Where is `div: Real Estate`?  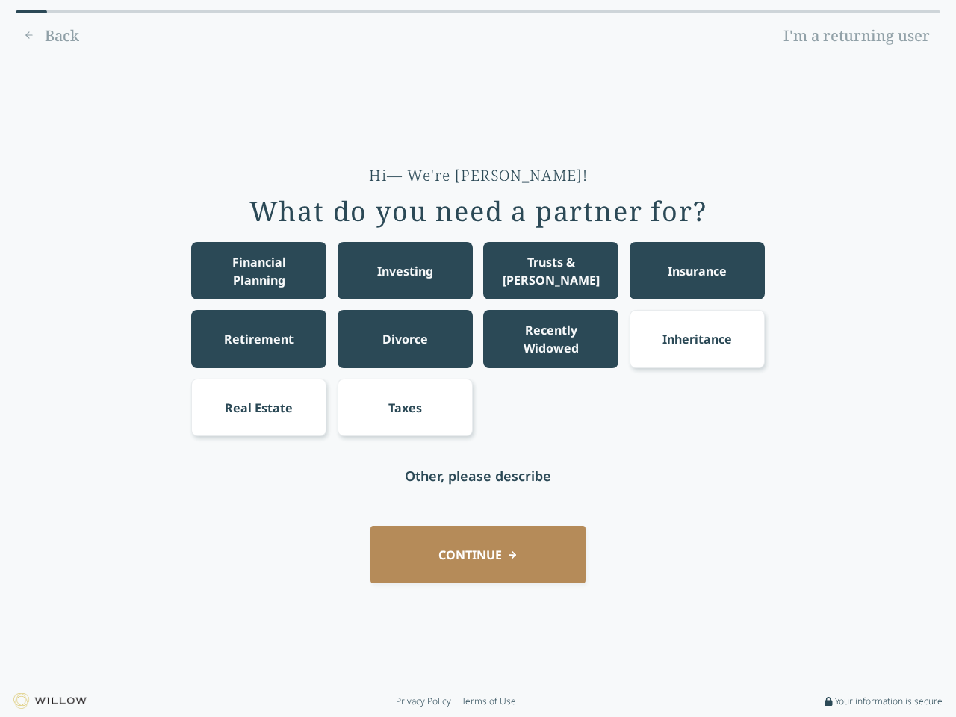 div: Real Estate is located at coordinates (258, 408).